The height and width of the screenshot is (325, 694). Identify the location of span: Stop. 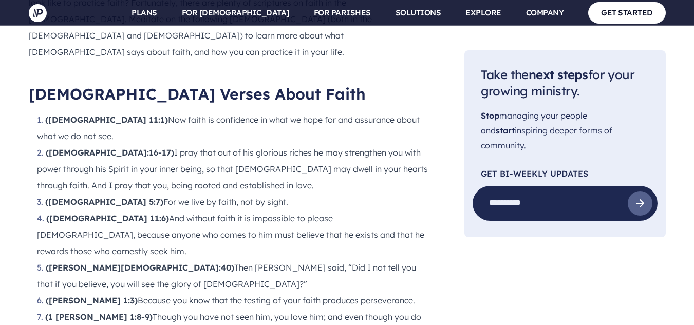
(490, 116).